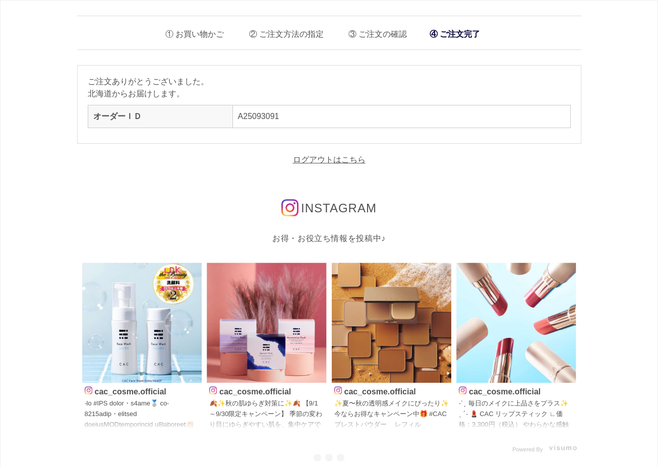 The image size is (658, 467). What do you see at coordinates (392, 414) in the screenshot?
I see `p: ✨夏〜秋の透明感メイクにぴったり✨ 今ならお得なキャンペーン中🎁 #CACプレストパウダー レフィル（¥4,400） 毛穴カバー＆自然なキメ細かさ。仕上げに◎ #CACパウダーファンデーション ...` at bounding box center [392, 414].